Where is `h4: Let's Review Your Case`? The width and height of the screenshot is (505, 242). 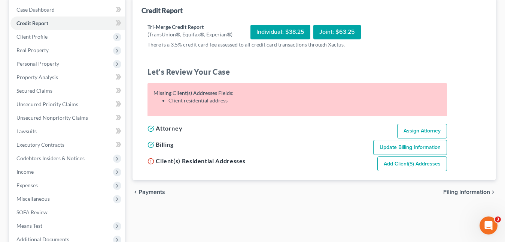 h4: Let's Review Your Case is located at coordinates (297, 72).